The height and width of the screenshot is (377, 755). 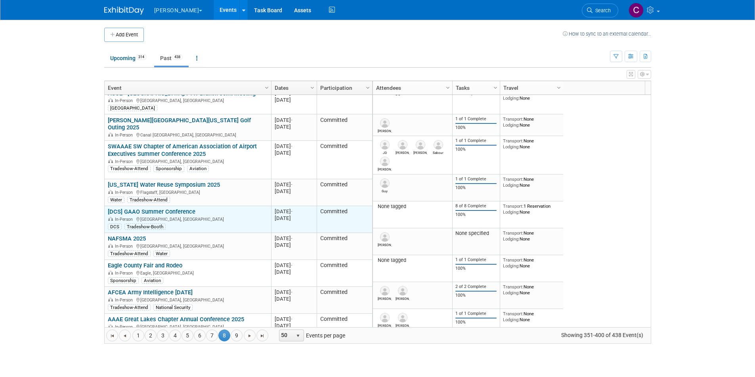 I want to click on span: select, so click(x=298, y=336).